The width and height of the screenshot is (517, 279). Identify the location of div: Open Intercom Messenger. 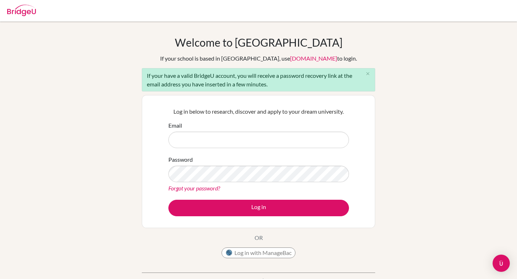
(501, 263).